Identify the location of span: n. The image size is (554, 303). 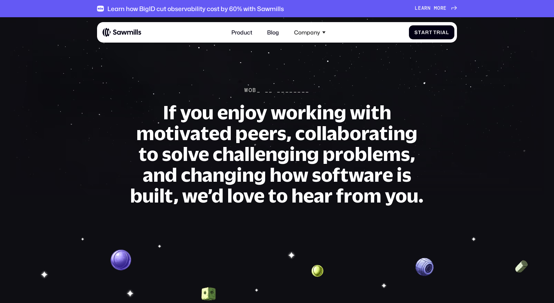
(429, 8).